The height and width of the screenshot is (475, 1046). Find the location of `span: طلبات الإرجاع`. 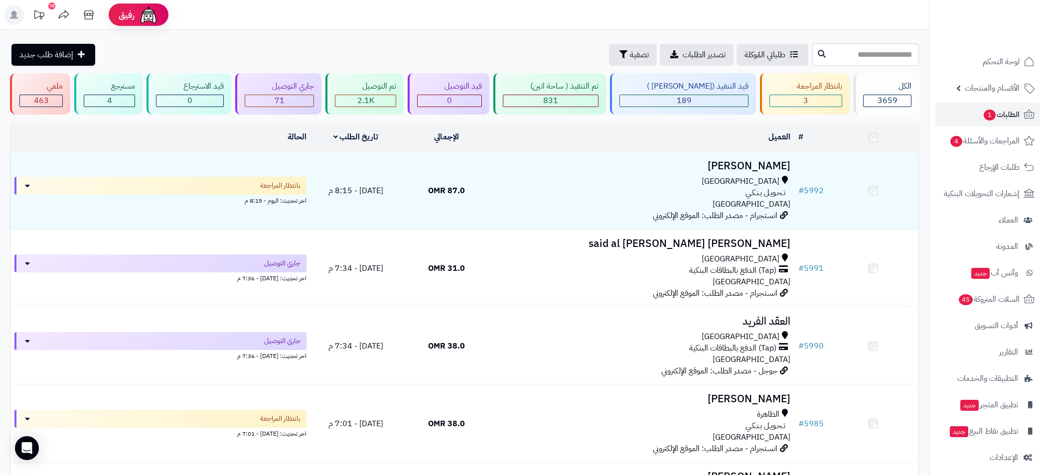

span: طلبات الإرجاع is located at coordinates (999, 167).